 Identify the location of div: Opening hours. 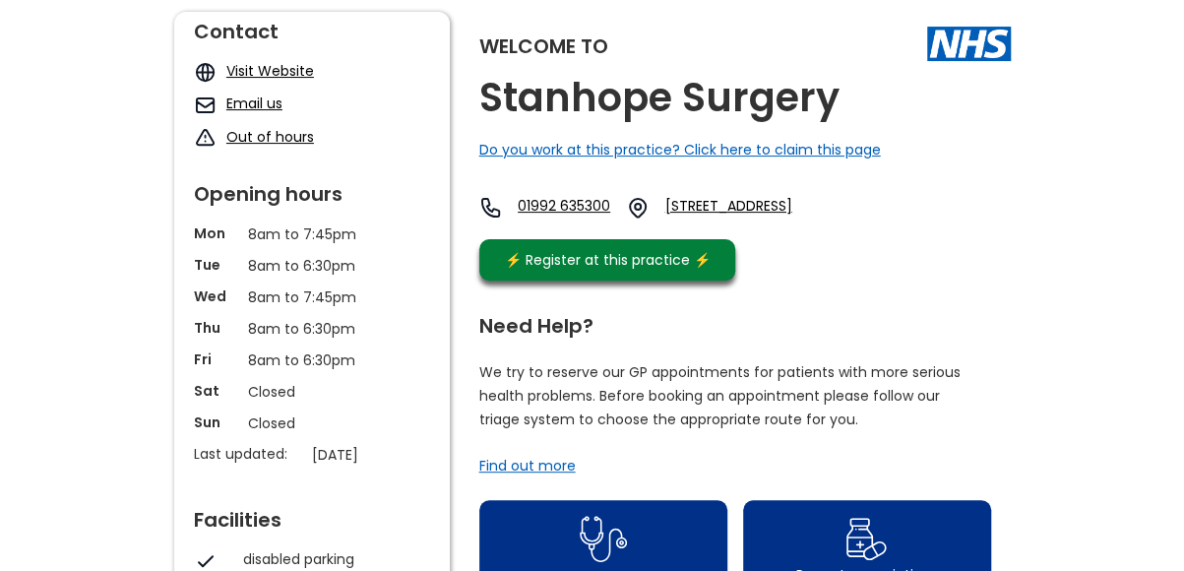
(312, 189).